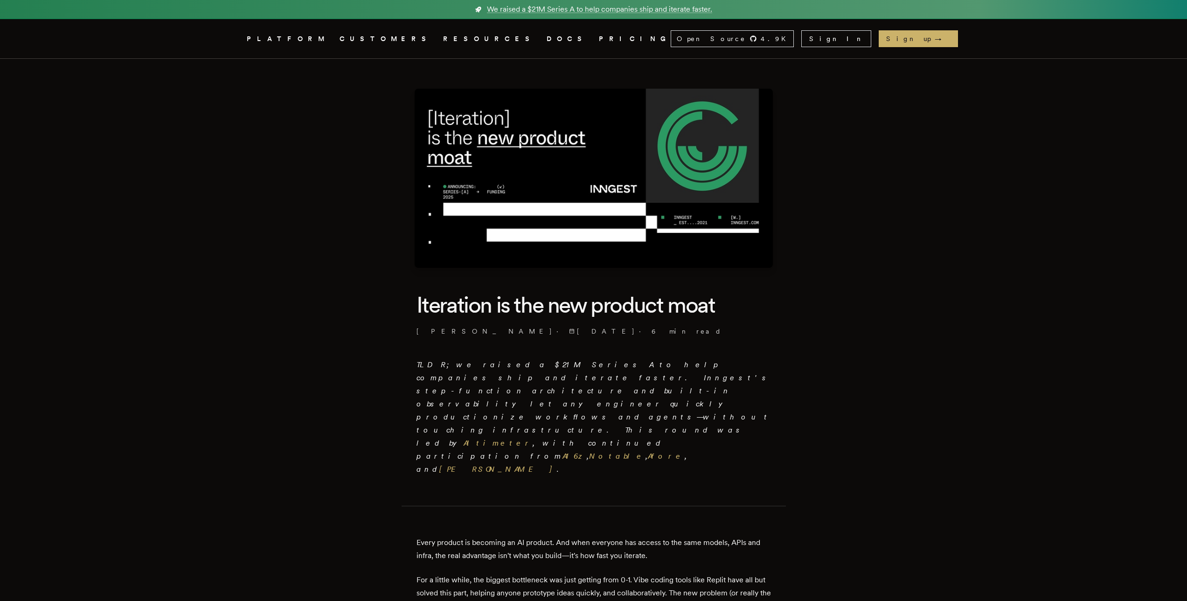  Describe the element at coordinates (498, 443) in the screenshot. I see `a: Altimeter` at that location.